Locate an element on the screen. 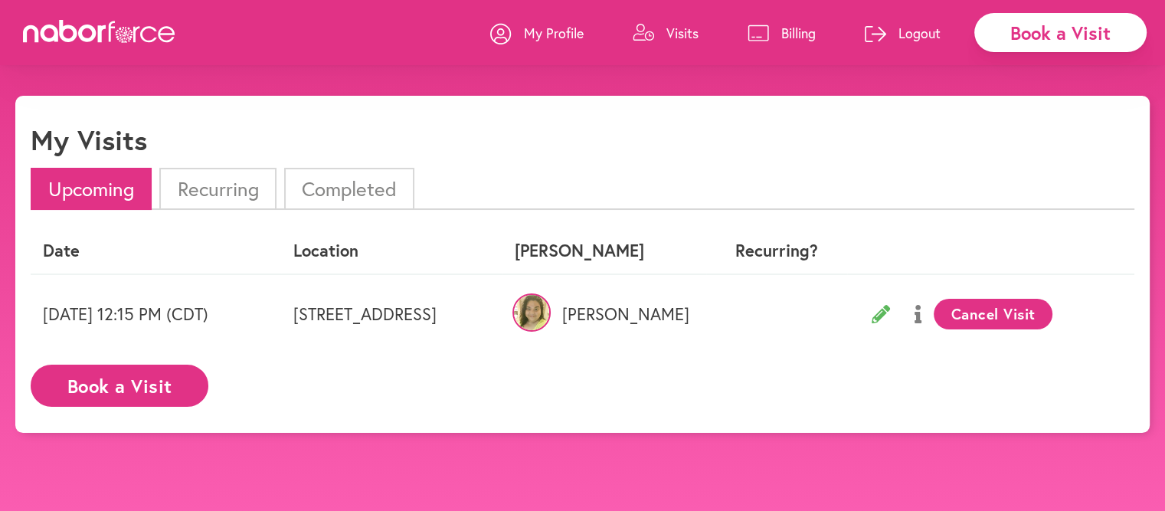 This screenshot has height=511, width=1165. h1: My Visits is located at coordinates (89, 139).